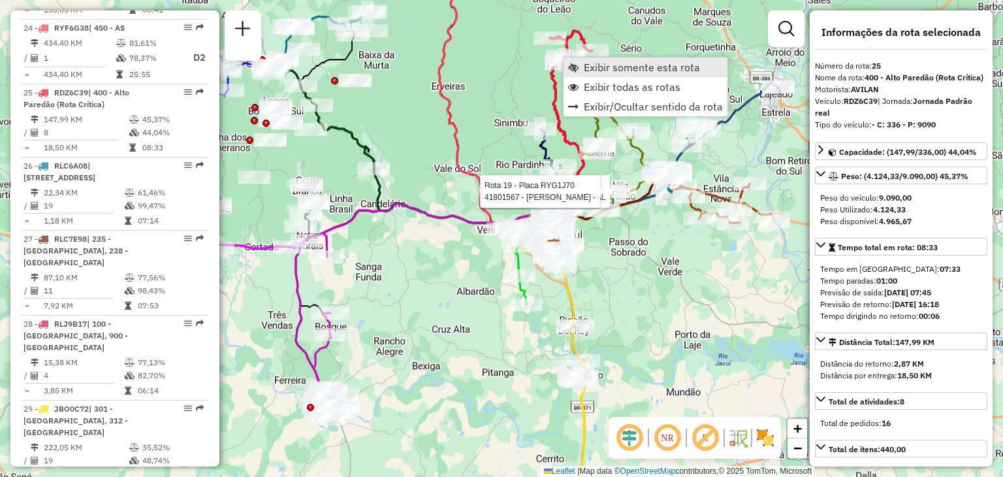  What do you see at coordinates (86, 10) in the screenshot?
I see `td: 133,05 KM` at bounding box center [86, 10].